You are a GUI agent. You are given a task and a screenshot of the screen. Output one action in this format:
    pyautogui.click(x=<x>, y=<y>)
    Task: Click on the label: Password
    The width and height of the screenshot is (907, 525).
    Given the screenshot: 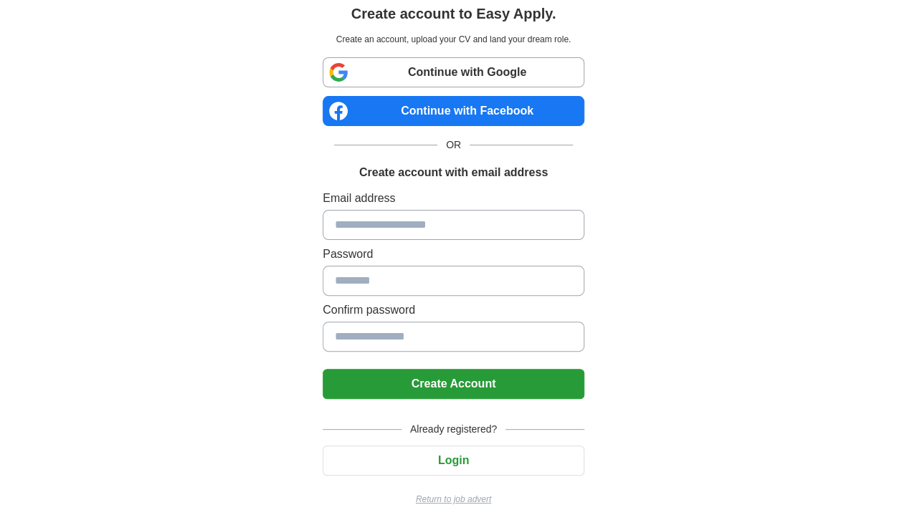 What is the action you would take?
    pyautogui.click(x=453, y=254)
    